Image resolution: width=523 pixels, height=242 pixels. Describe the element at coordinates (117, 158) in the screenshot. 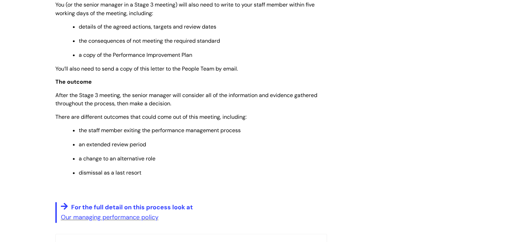

I see `span: a change to an alternative role` at that location.